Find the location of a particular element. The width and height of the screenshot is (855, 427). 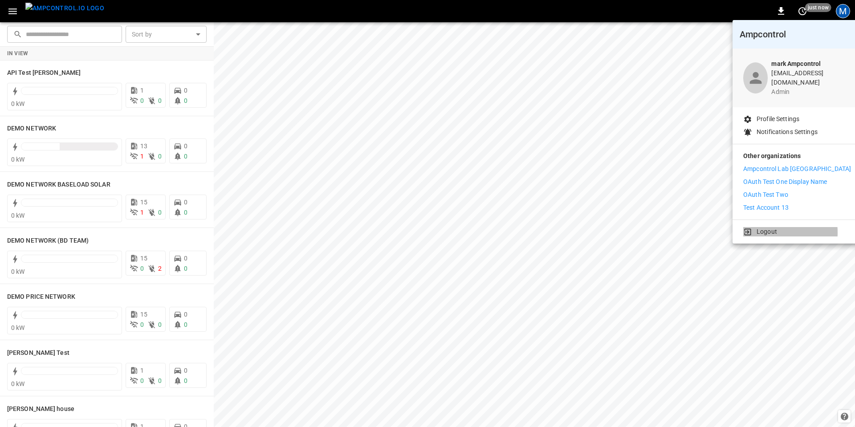

p: OAuth Test Two is located at coordinates (766, 195).